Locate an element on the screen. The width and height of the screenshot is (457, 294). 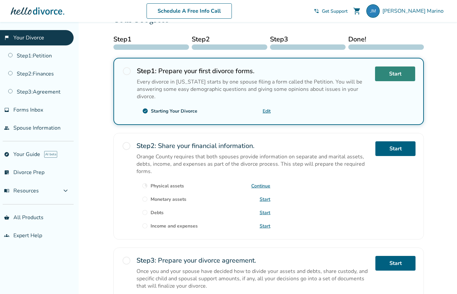
strong: Step 1 : is located at coordinates (146, 71).